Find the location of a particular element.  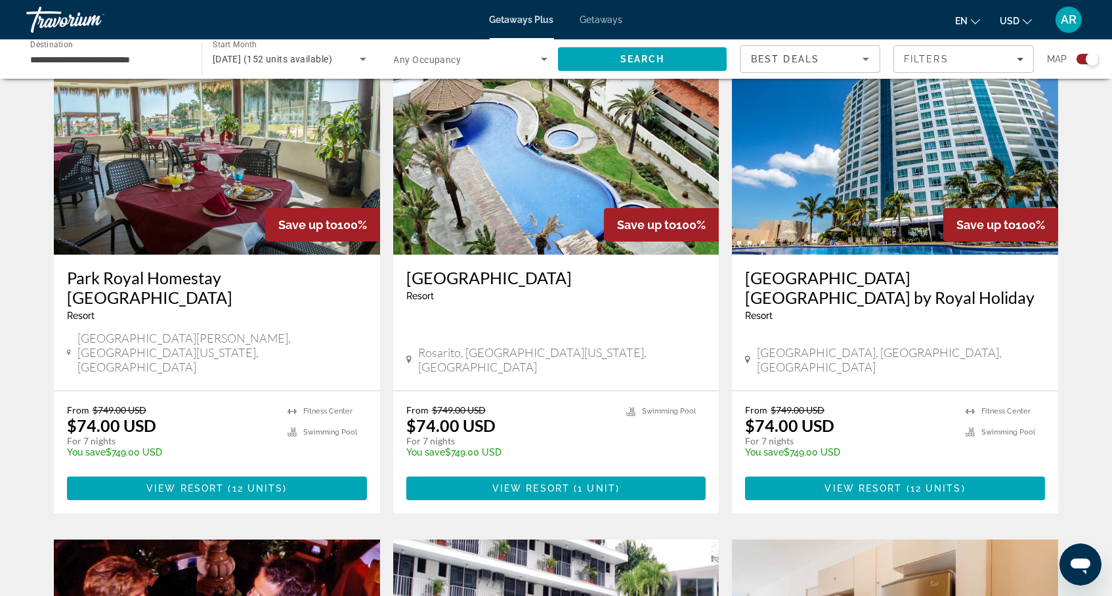

a: Park Royal Homestay Los Cabos is located at coordinates (217, 150).